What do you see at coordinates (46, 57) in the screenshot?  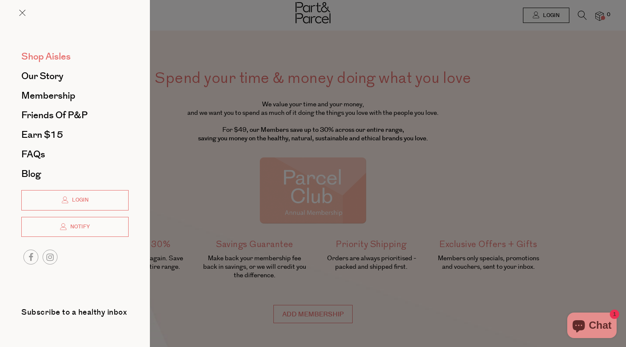 I see `span: Shop Aisles` at bounding box center [46, 57].